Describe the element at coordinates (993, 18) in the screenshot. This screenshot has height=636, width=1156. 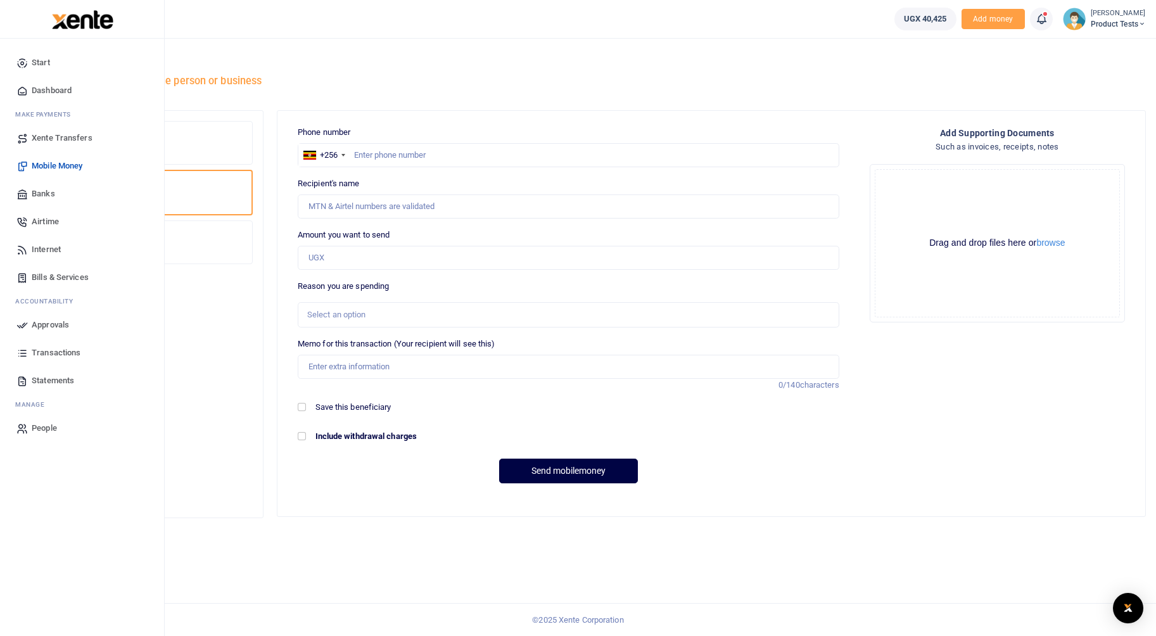
I see `a: Add money` at that location.